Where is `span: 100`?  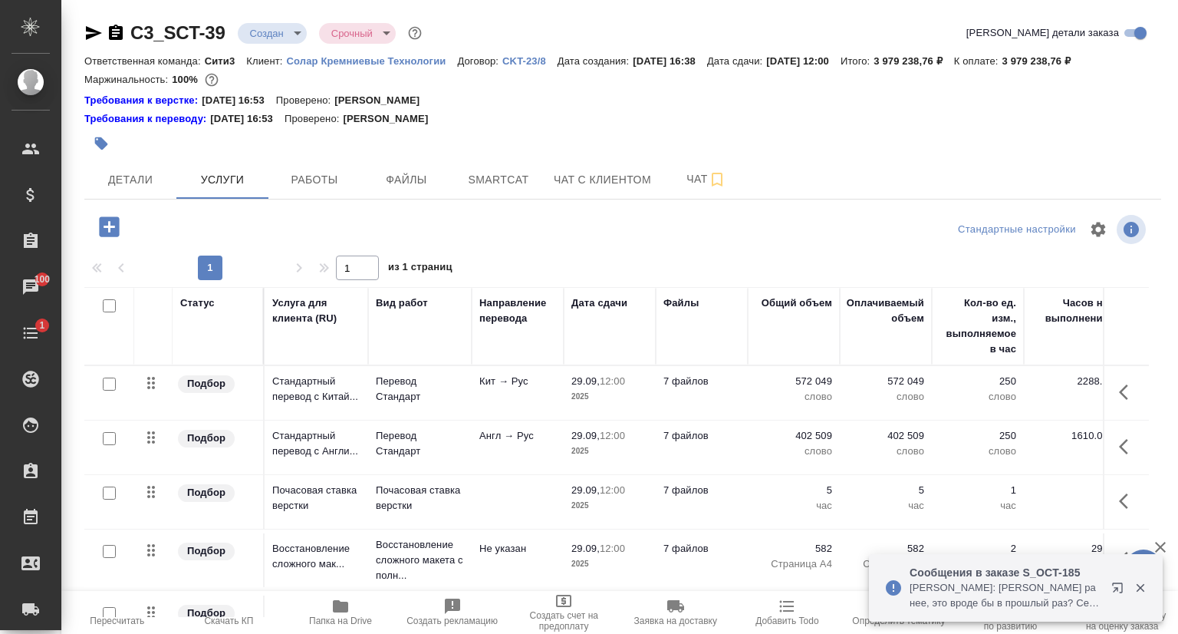 span: 100 is located at coordinates (42, 279).